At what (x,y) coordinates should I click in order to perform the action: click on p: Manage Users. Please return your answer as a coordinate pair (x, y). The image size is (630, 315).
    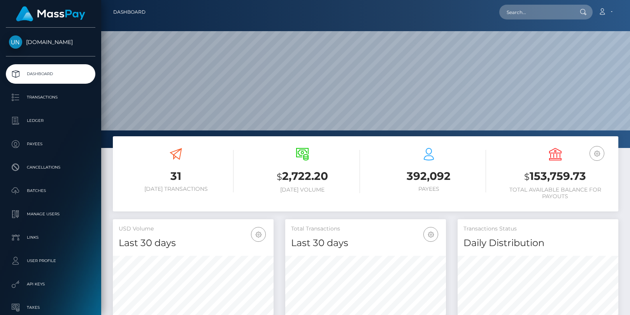
    Looking at the image, I should click on (51, 214).